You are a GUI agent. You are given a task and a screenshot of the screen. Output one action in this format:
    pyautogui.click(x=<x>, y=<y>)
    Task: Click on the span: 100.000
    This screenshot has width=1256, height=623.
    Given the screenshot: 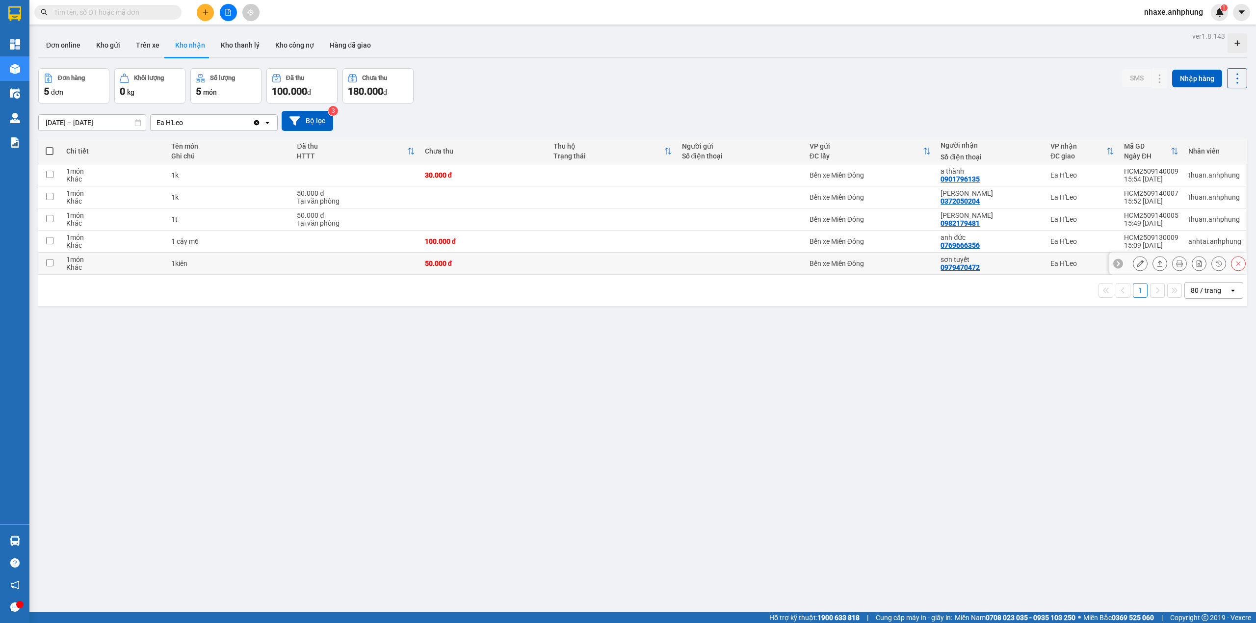 What is the action you would take?
    pyautogui.click(x=289, y=91)
    